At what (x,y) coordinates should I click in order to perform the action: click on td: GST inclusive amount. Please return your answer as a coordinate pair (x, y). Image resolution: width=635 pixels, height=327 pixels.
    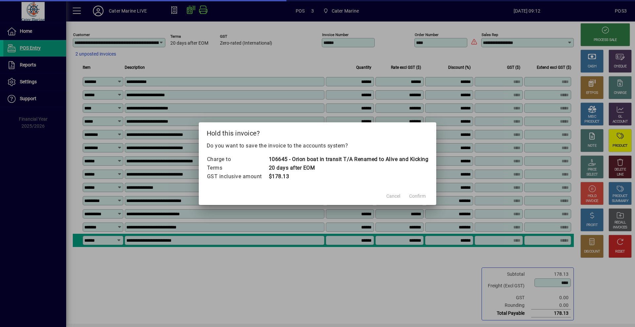
    Looking at the image, I should click on (237, 177).